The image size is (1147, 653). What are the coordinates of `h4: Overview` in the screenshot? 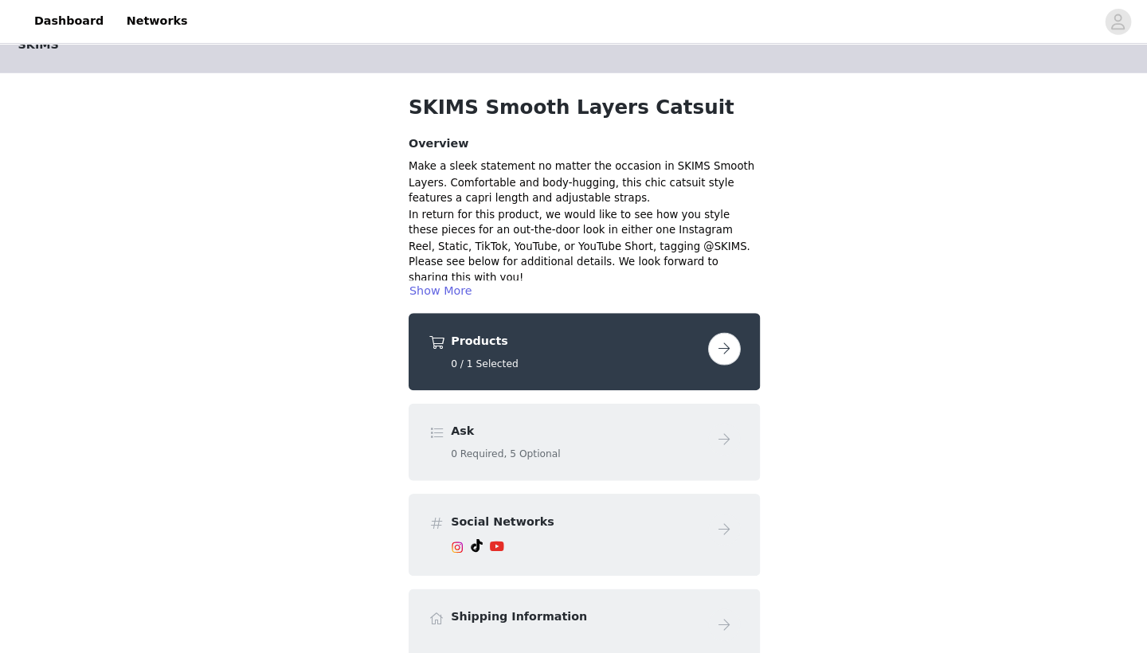 It's located at (574, 140).